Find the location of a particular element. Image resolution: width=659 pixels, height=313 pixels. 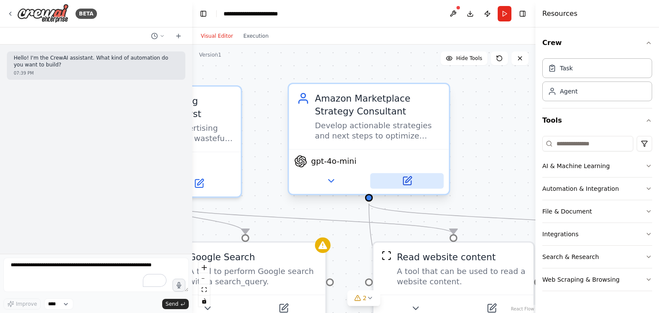

span: Improve is located at coordinates (26, 304).